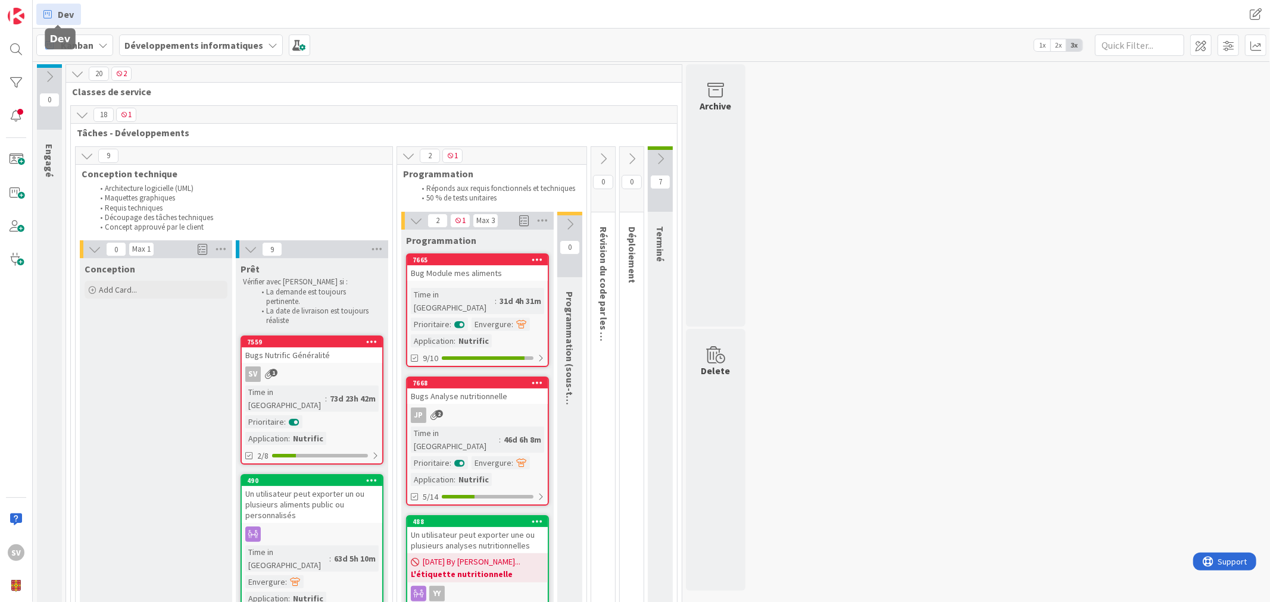  I want to click on li: Concept approuvé par le client, so click(236, 227).